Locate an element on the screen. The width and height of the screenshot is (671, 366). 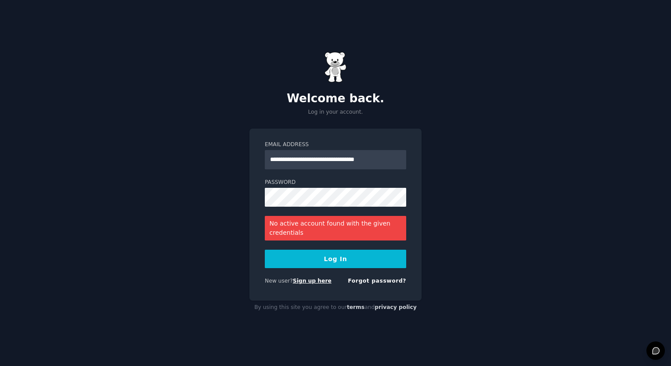
div: No active account found with the given credentials is located at coordinates (335, 228).